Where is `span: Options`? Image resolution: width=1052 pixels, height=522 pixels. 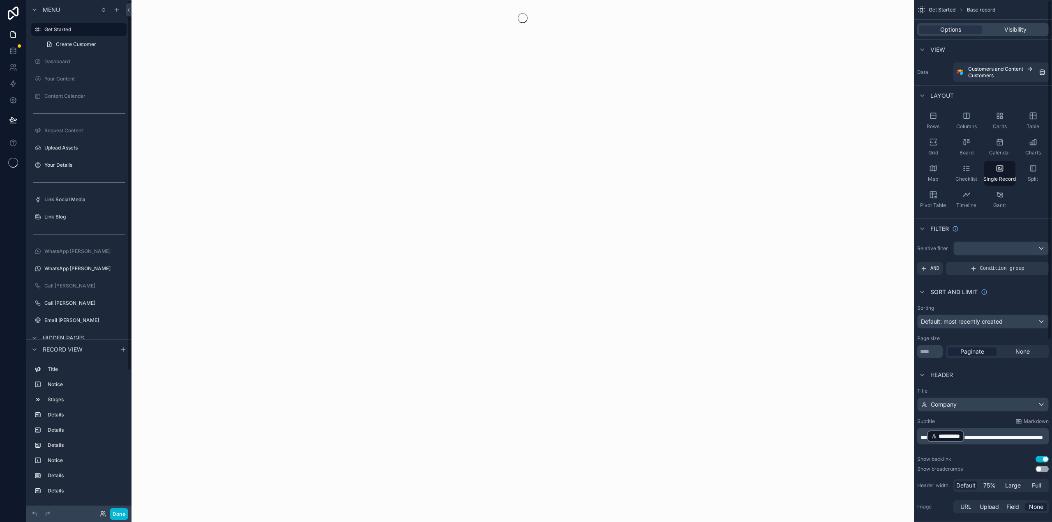
span: Options is located at coordinates (950, 30).